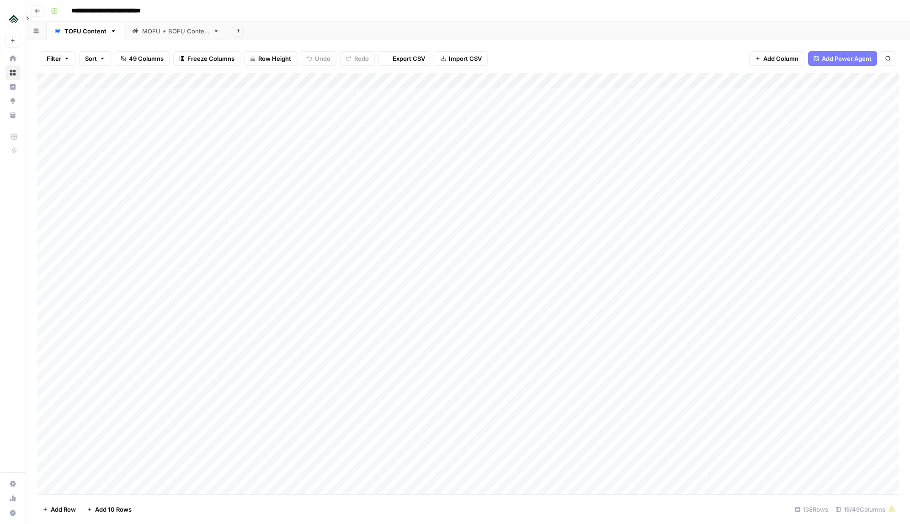 The height and width of the screenshot is (524, 910). Describe the element at coordinates (13, 19) in the screenshot. I see `button: Workspace: Uplisting` at that location.